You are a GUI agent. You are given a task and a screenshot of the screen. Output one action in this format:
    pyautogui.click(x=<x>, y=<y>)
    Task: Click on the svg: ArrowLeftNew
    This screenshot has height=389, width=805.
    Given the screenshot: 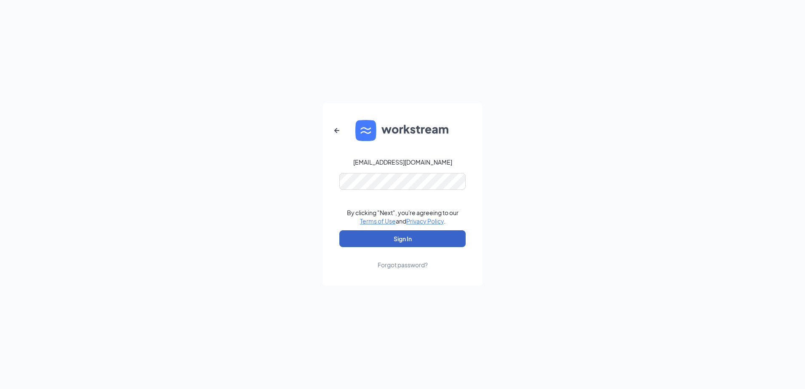 What is the action you would take?
    pyautogui.click(x=337, y=131)
    